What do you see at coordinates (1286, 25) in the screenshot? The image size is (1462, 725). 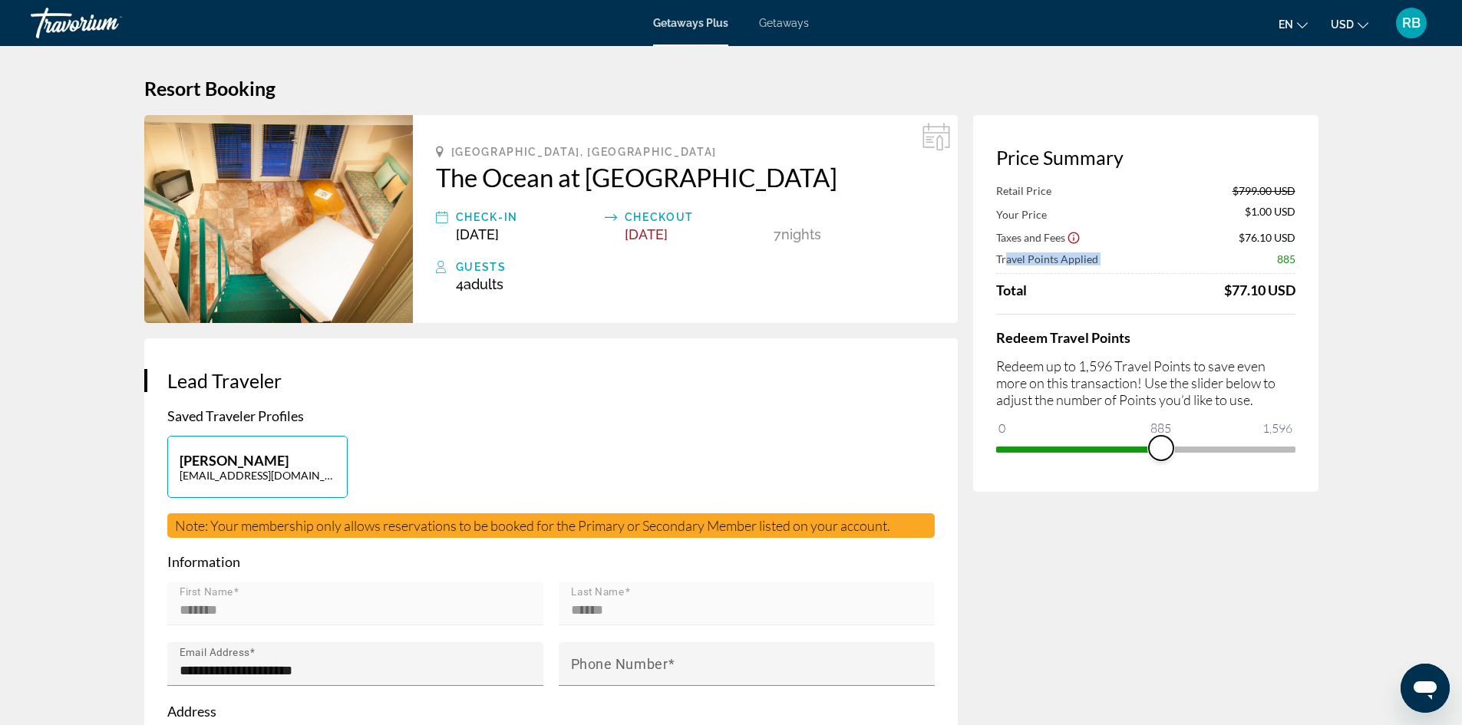 I see `span: en` at bounding box center [1286, 25].